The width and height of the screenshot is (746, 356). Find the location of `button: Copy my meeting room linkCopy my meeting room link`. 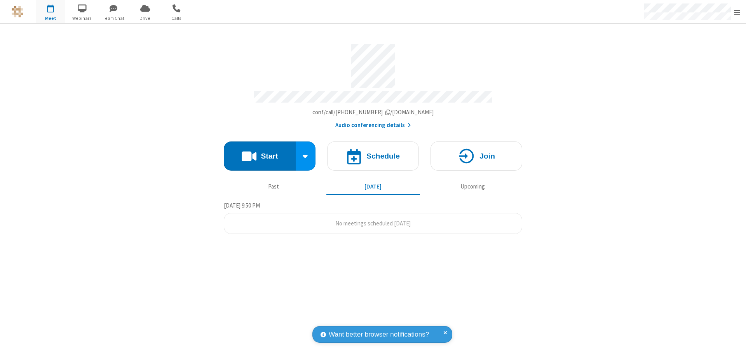

button: Copy my meeting room linkCopy my meeting room link is located at coordinates (373, 112).